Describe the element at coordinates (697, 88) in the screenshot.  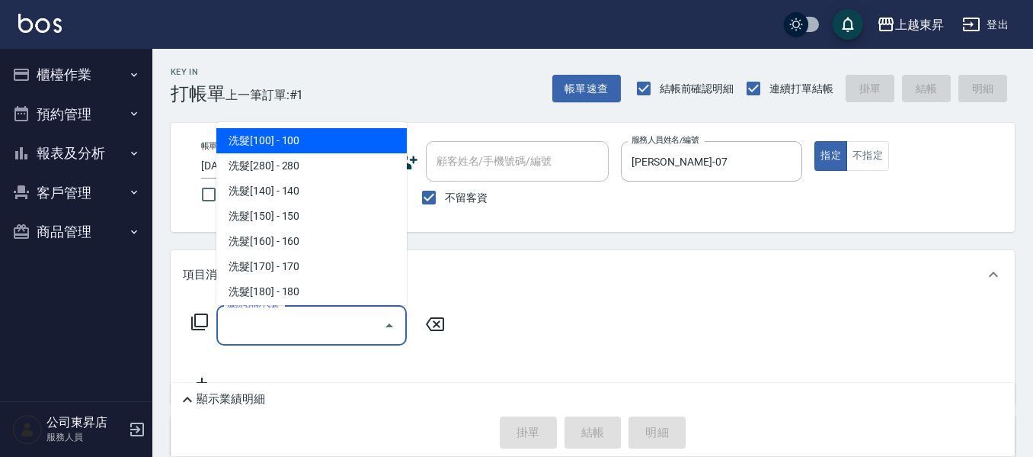
I see `span: 結帳前確認明細` at that location.